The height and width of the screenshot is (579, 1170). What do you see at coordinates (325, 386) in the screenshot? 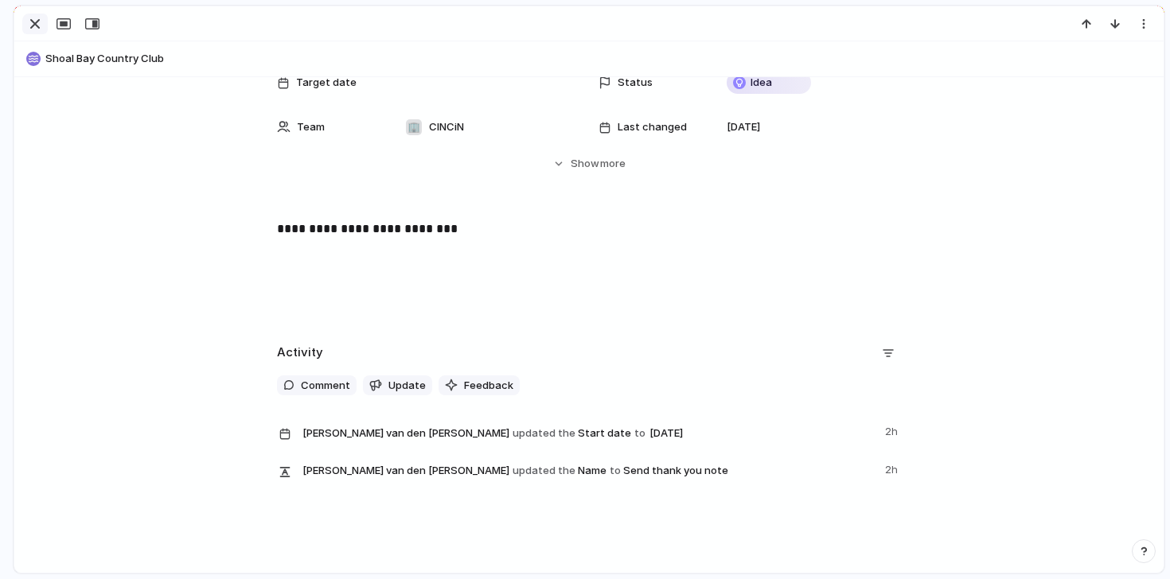
I see `span: Comment` at bounding box center [325, 386].